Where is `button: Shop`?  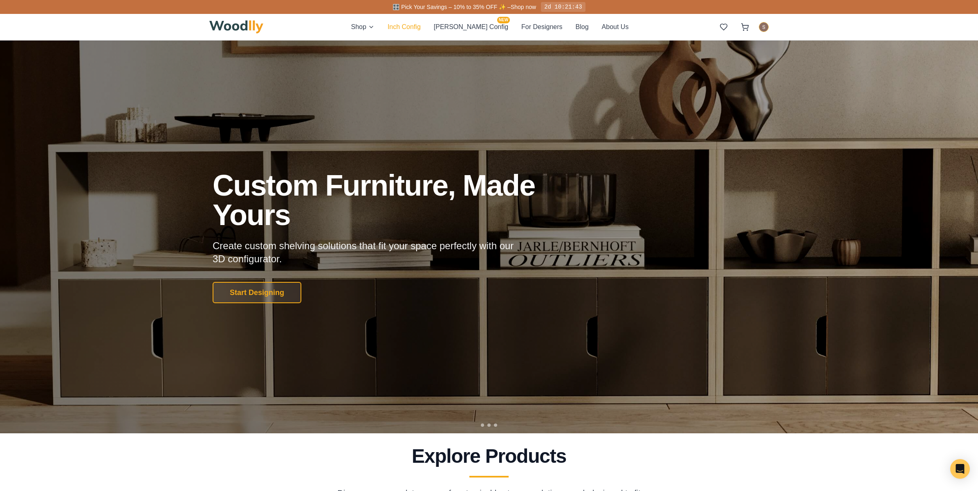 button: Shop is located at coordinates (363, 27).